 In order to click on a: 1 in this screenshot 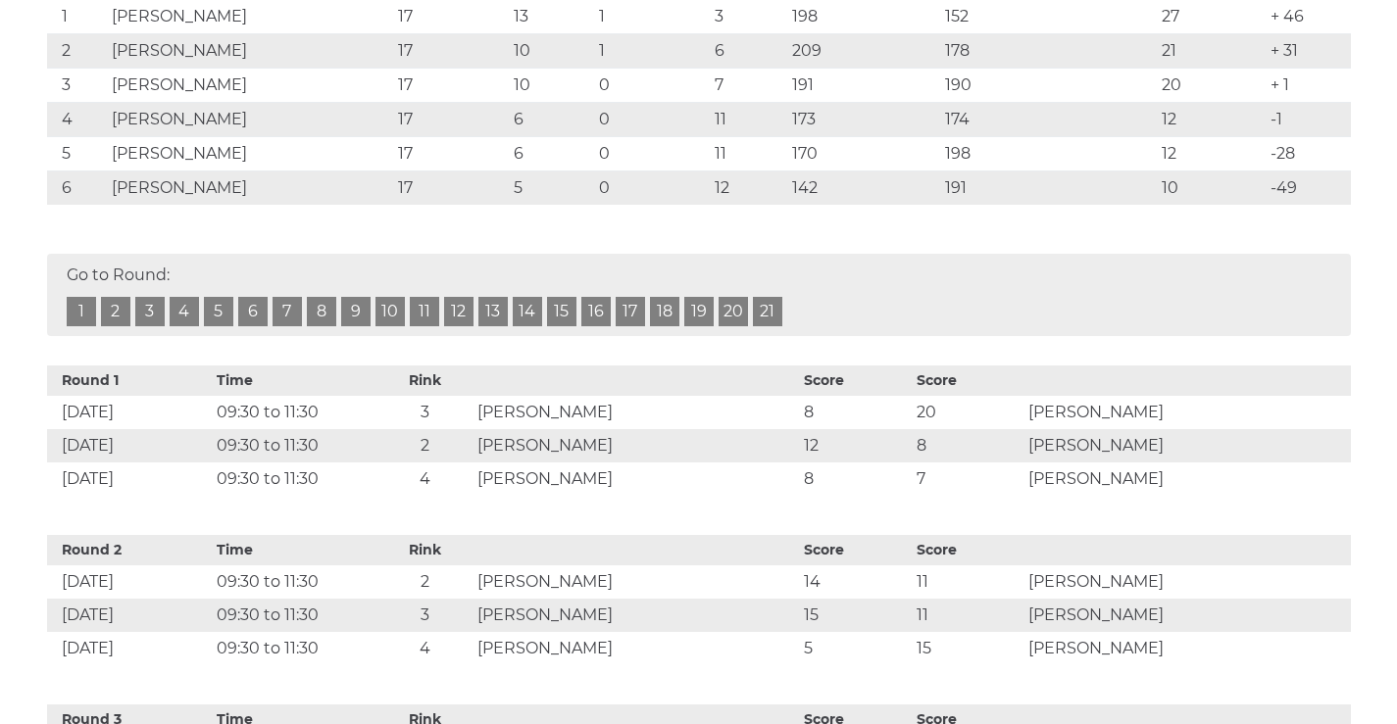, I will do `click(81, 312)`.